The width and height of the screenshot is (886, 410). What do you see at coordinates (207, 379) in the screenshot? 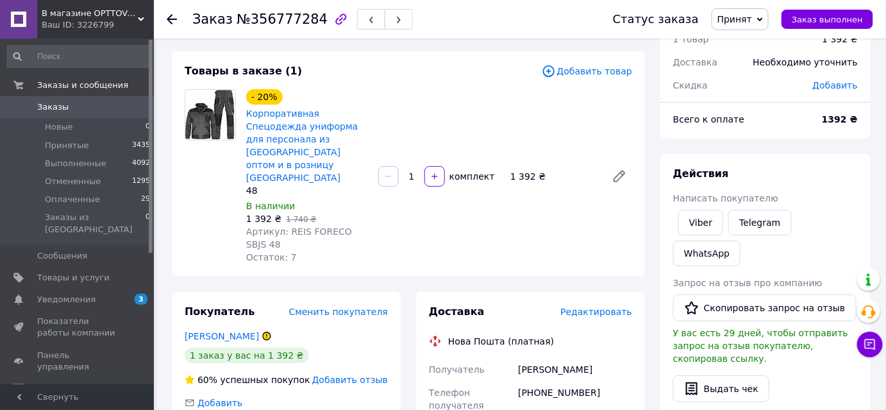
I see `span: 60%` at bounding box center [207, 379].